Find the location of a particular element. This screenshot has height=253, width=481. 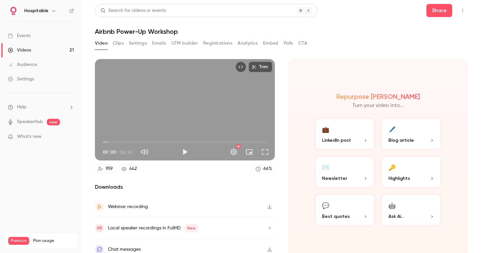

button: Registrations is located at coordinates (218, 43).